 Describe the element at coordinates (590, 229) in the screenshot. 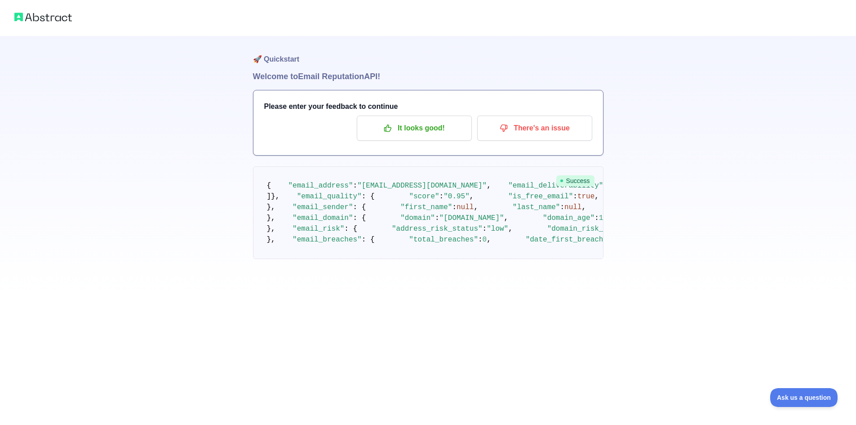

I see `span: "domain_risk_status"` at that location.